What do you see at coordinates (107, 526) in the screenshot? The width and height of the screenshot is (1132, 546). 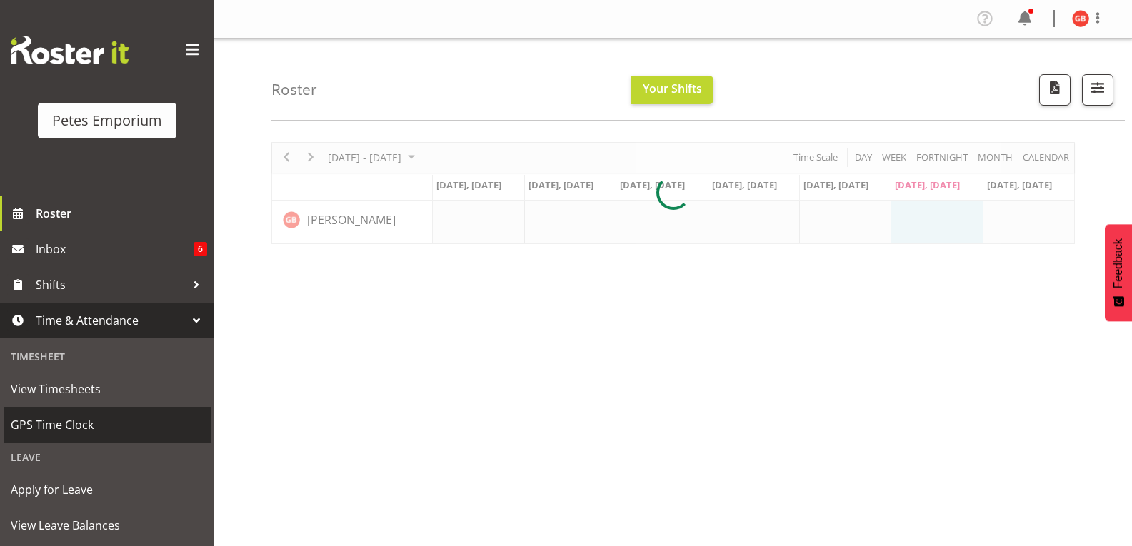 I see `span: View Leave Balances` at bounding box center [107, 526].